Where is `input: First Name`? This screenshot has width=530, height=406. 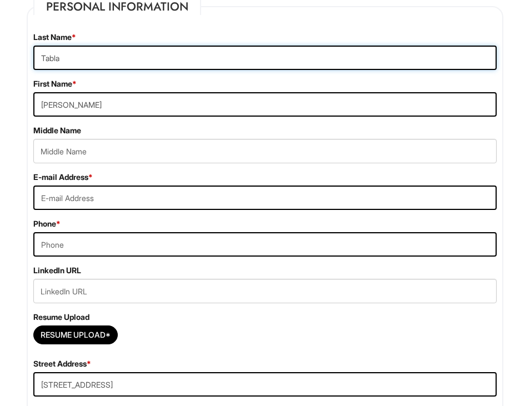
input: First Name is located at coordinates (265, 104).